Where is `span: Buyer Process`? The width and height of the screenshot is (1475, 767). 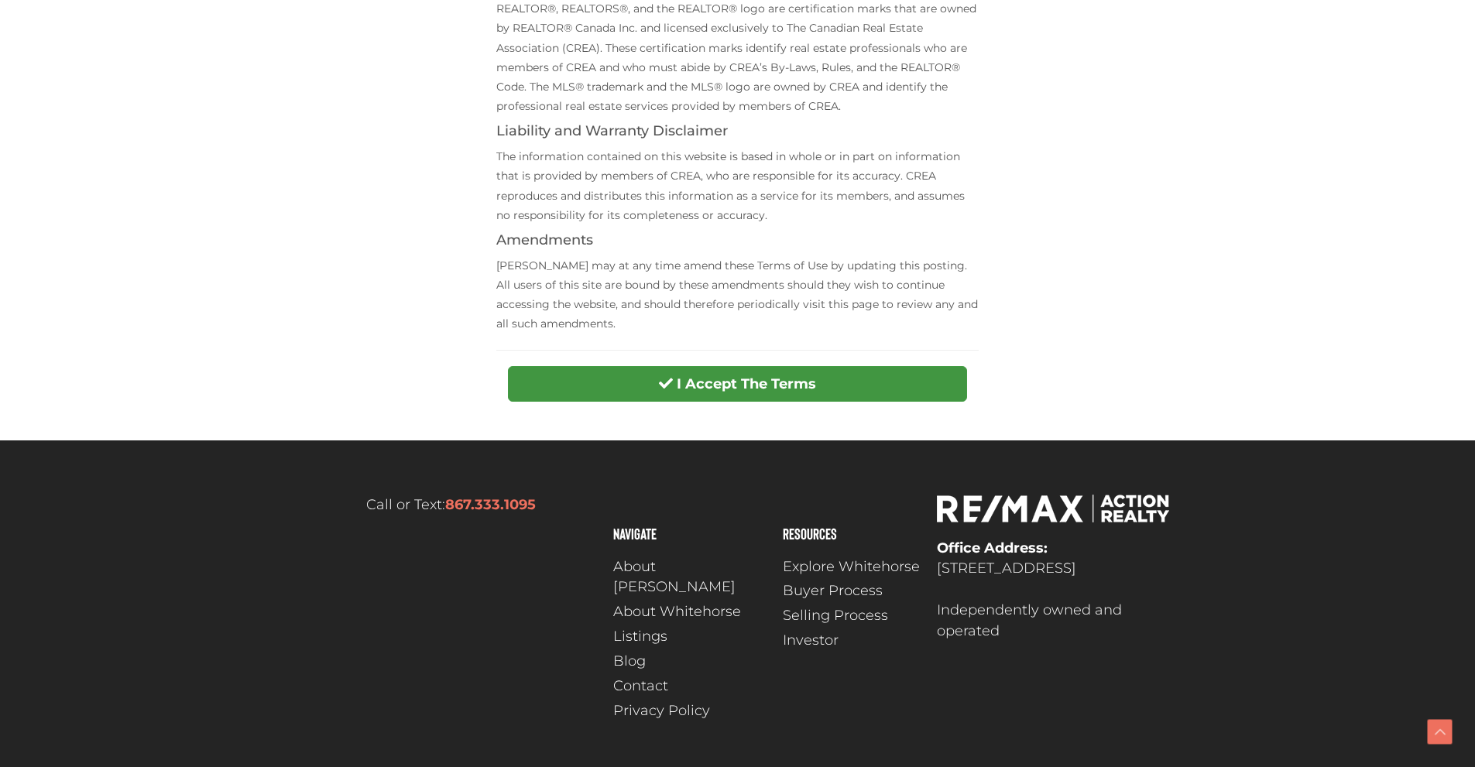
span: Buyer Process is located at coordinates (832, 591).